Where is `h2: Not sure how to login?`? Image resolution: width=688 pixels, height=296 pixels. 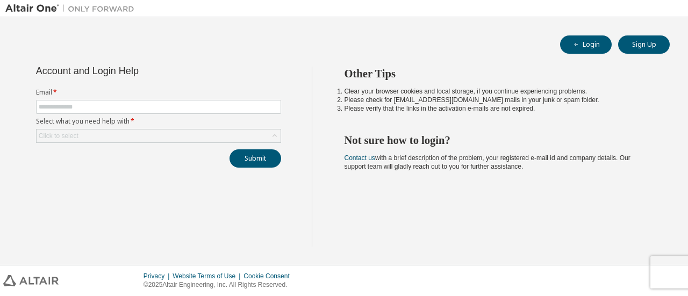
h2: Not sure how to login? is located at coordinates (498, 140).